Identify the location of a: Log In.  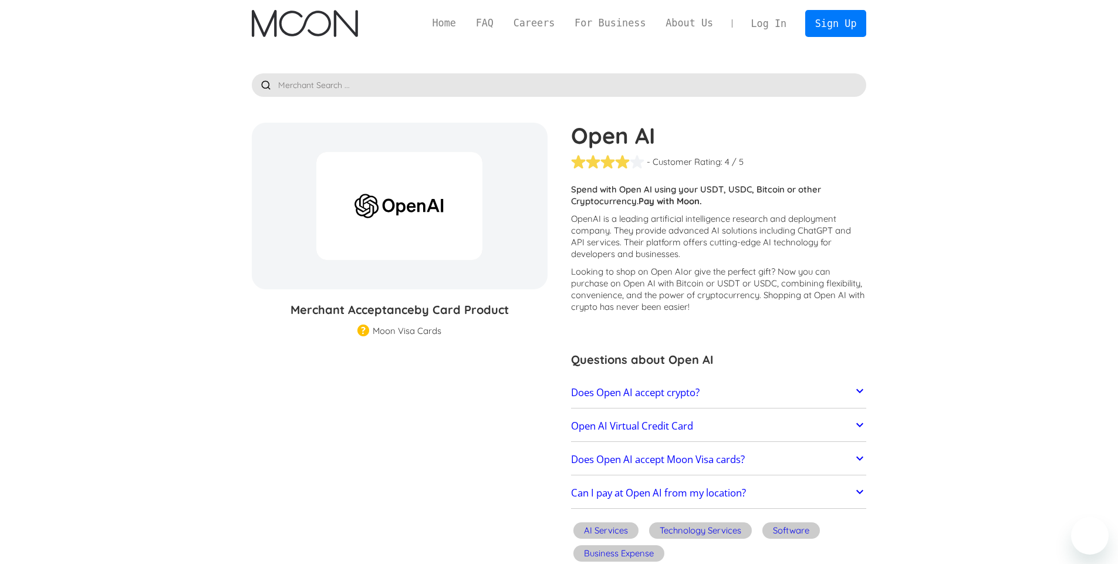
(769, 23).